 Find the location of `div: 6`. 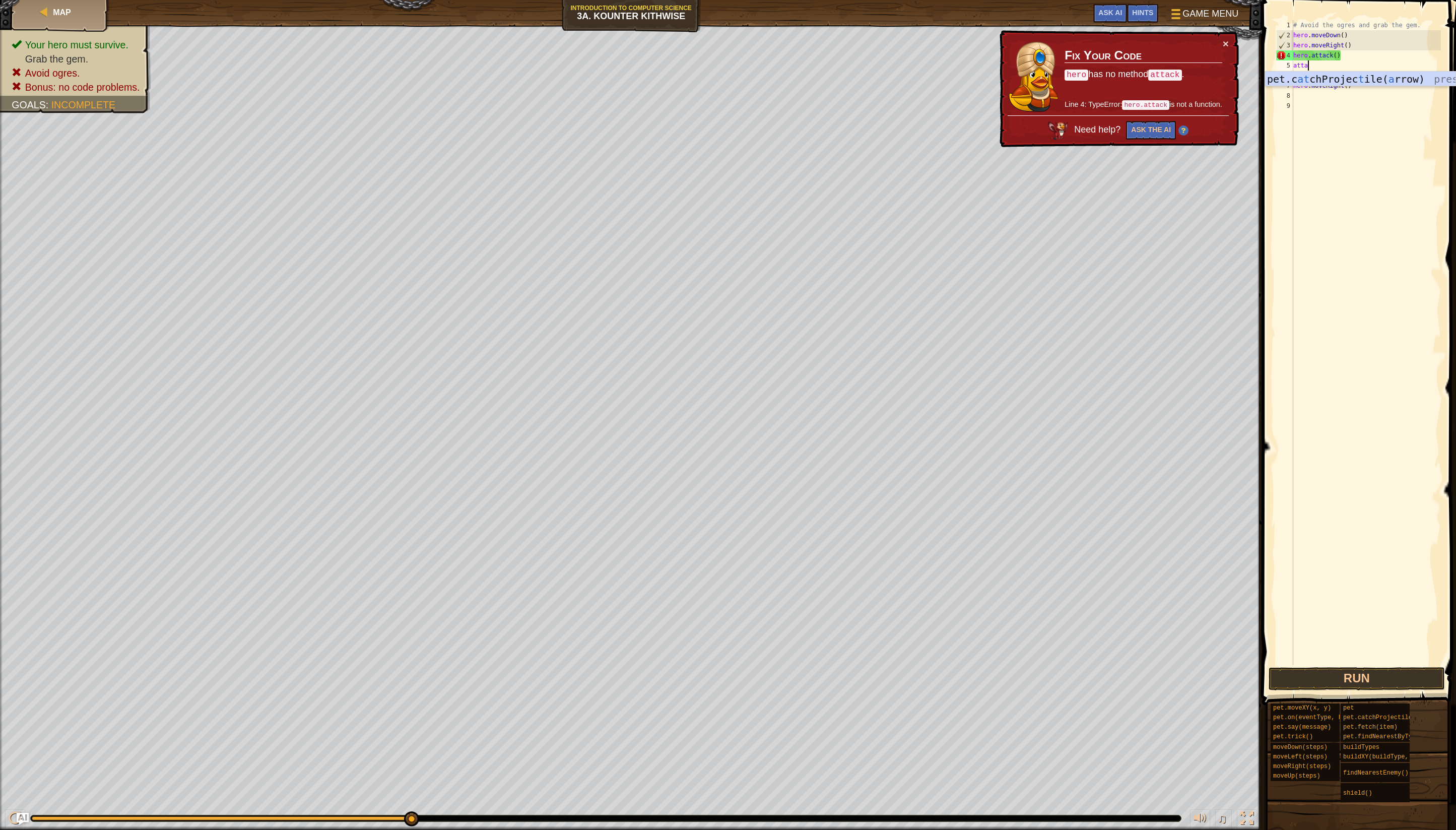

div: 6 is located at coordinates (1285, 75).